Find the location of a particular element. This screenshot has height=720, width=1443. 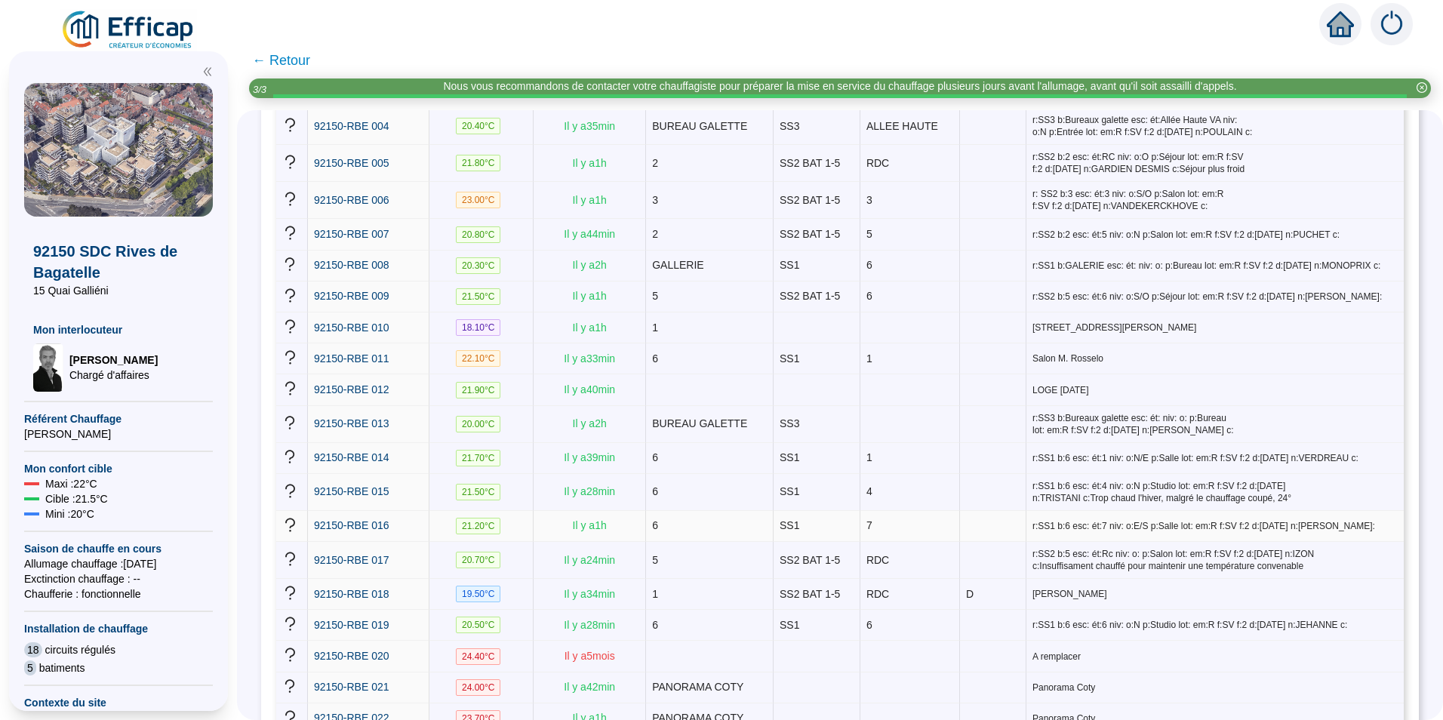

a: 92150-RBE 007 is located at coordinates (352, 234).